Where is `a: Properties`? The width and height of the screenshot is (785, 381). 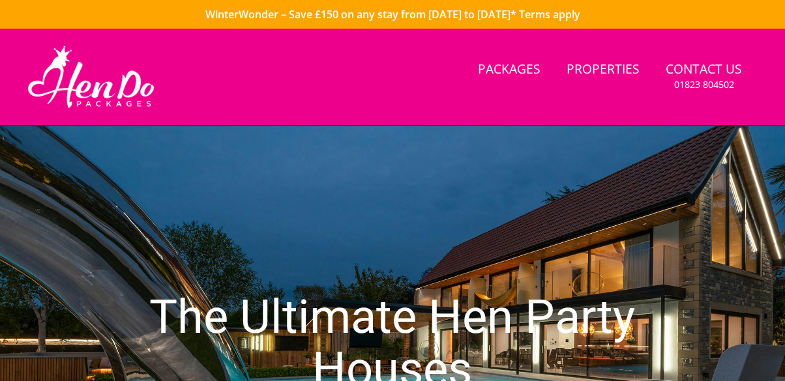
a: Properties is located at coordinates (603, 70).